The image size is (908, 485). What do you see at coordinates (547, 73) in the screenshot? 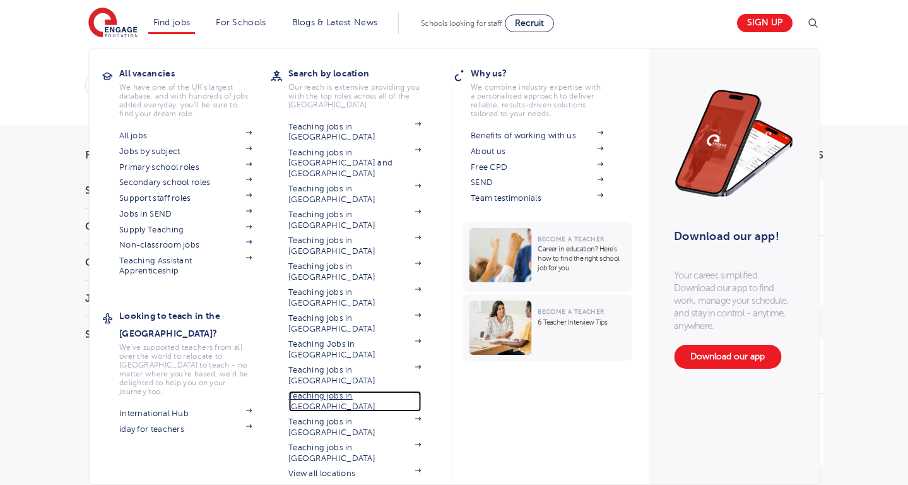
I see `h3: Why us?` at bounding box center [547, 73].